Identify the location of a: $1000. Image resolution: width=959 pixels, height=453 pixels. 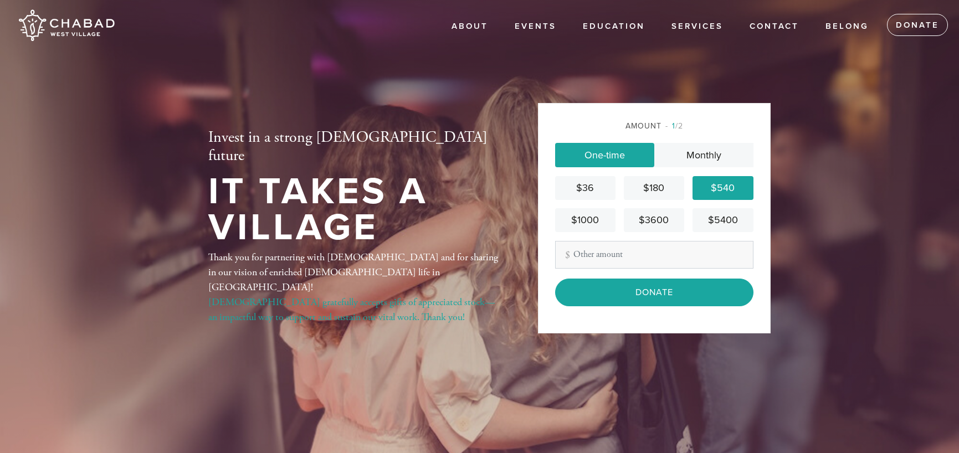
(585, 220).